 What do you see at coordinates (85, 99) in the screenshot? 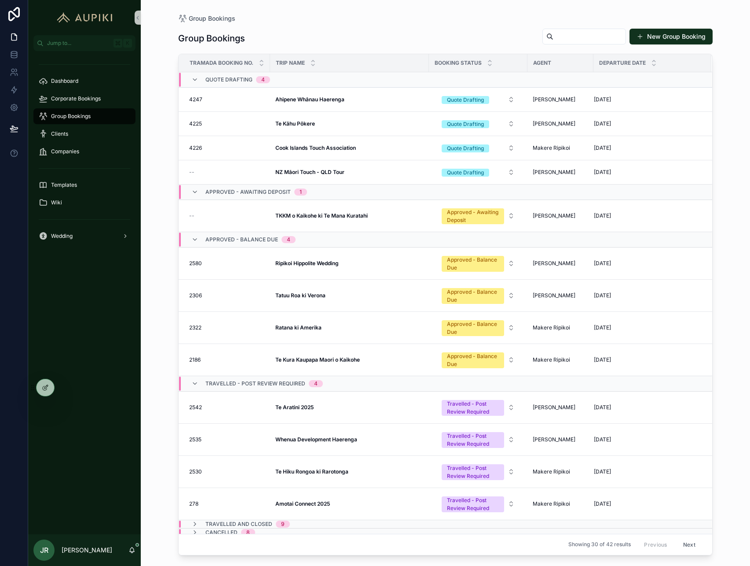
I see `a: Corporate Bookings` at bounding box center [85, 99].